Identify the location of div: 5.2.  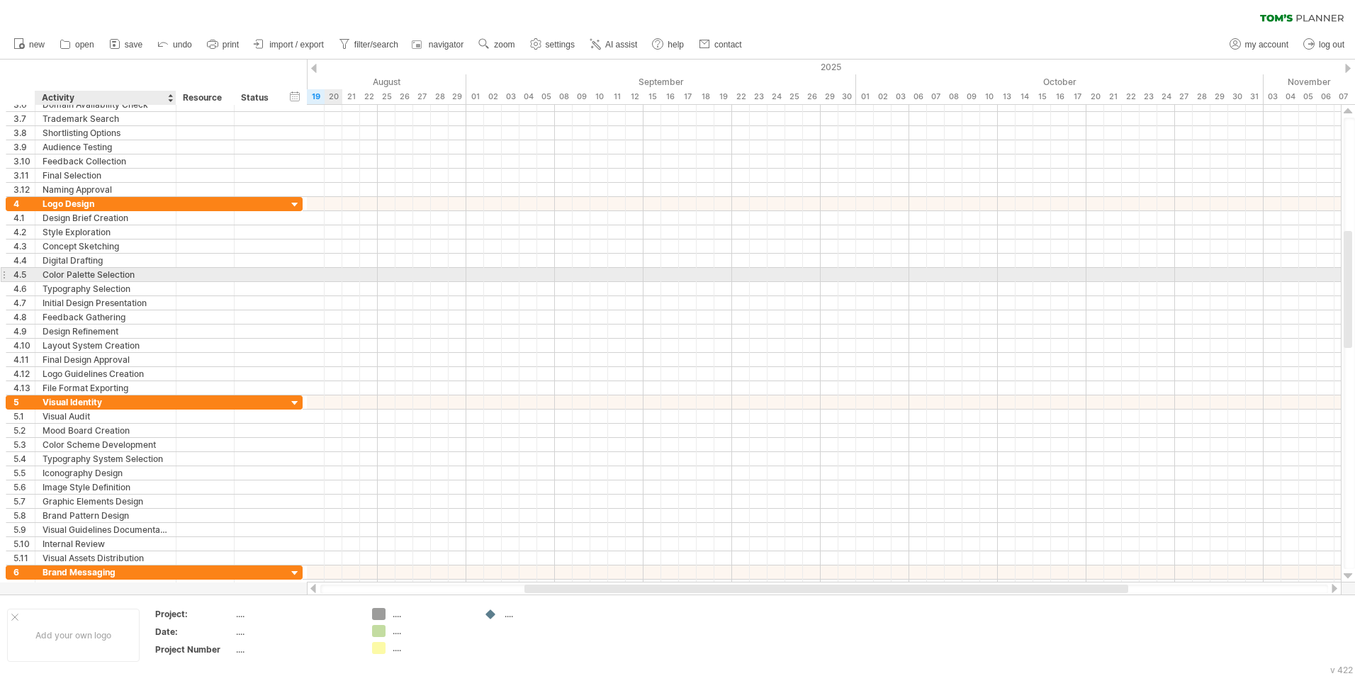
(24, 430).